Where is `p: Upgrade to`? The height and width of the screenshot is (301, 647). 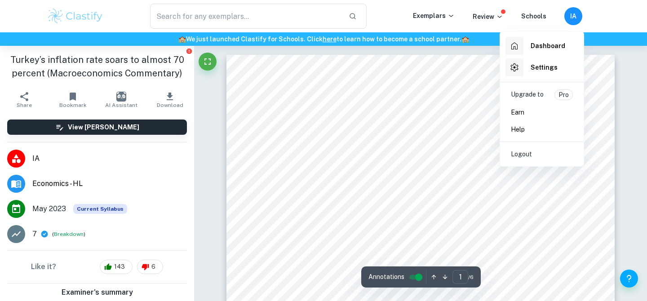 p: Upgrade to is located at coordinates (527, 95).